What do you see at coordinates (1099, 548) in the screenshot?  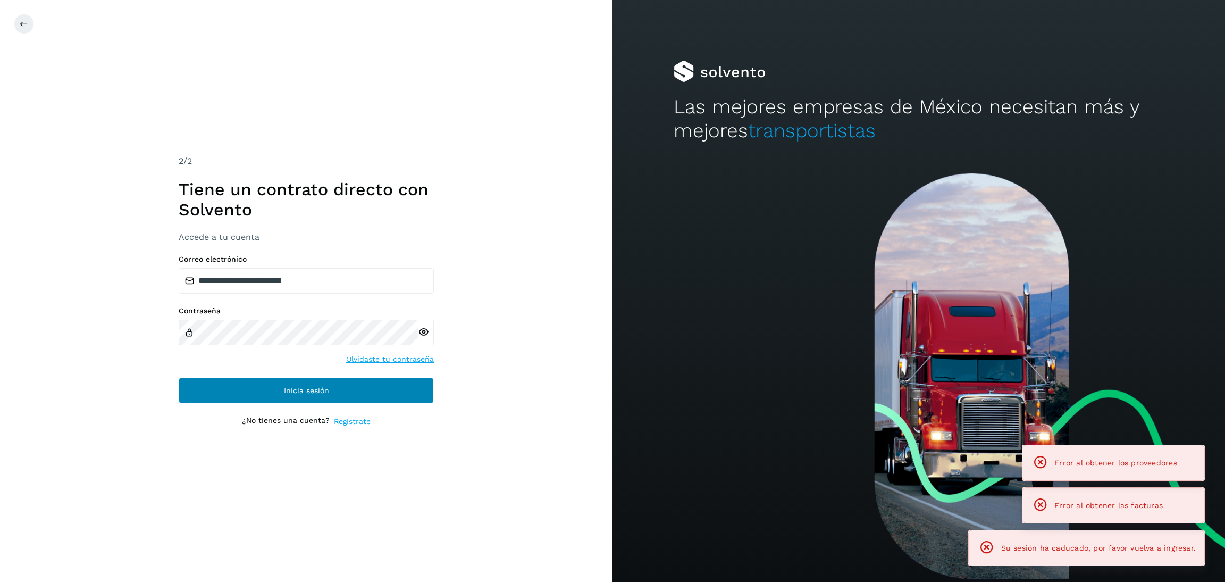 I see `span: Su sesión ha caducado, por favor vuelva a ingresar.` at bounding box center [1099, 548].